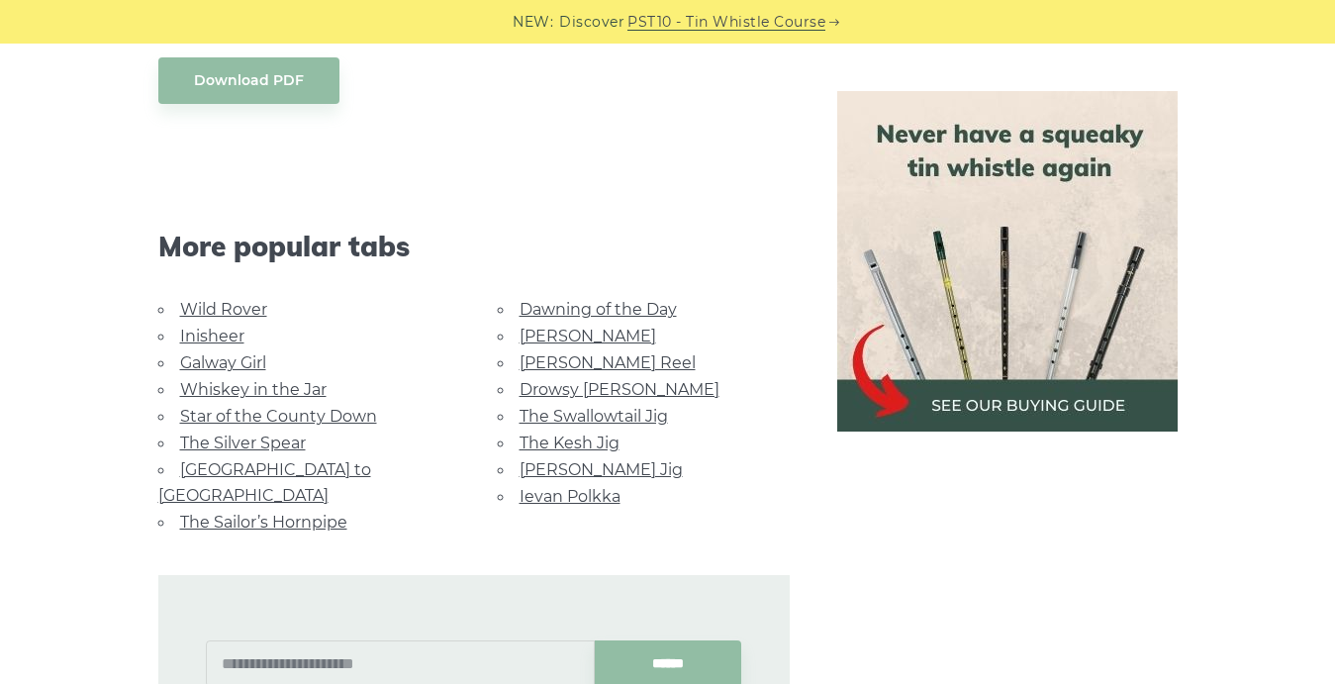 This screenshot has width=1335, height=684. What do you see at coordinates (224, 309) in the screenshot?
I see `a: Wild Rover` at bounding box center [224, 309].